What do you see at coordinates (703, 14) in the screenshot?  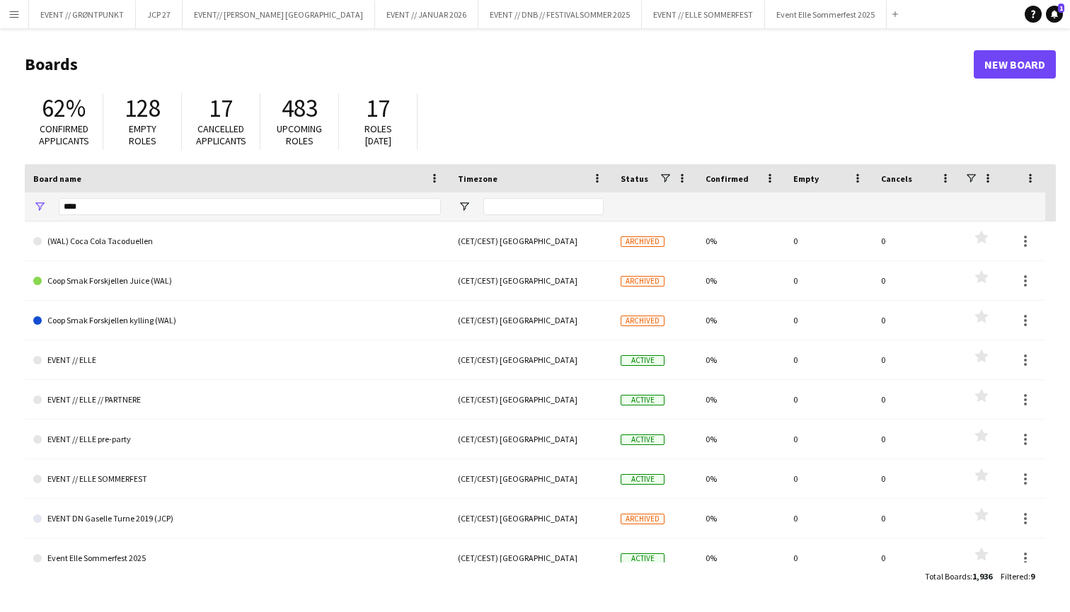 I see `button: EVENT // ELLE SOMMERFEST` at bounding box center [703, 14].